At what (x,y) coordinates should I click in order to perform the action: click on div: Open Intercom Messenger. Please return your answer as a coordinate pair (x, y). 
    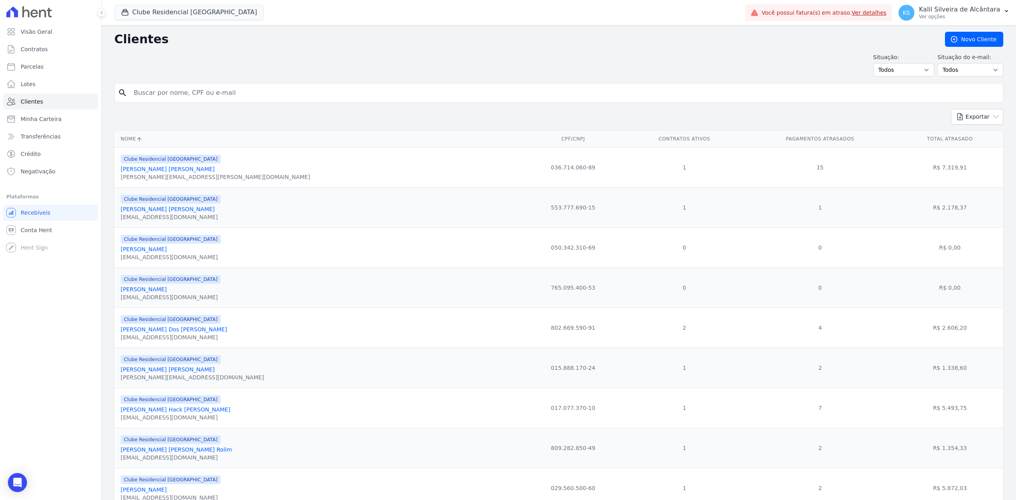
    Looking at the image, I should click on (17, 483).